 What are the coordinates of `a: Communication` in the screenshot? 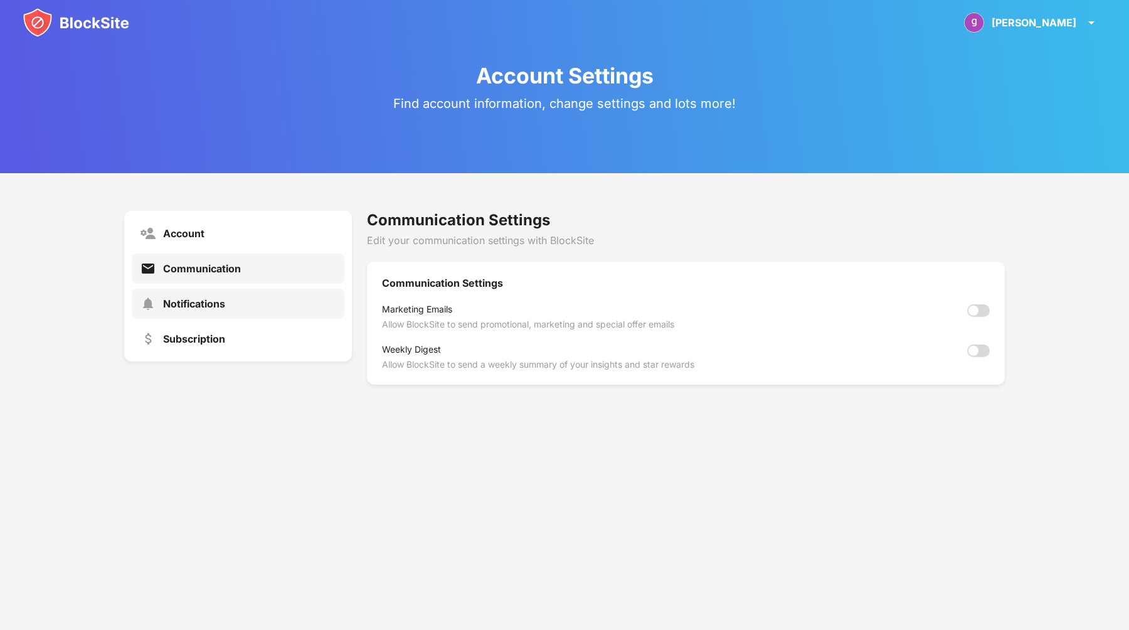 It's located at (238, 269).